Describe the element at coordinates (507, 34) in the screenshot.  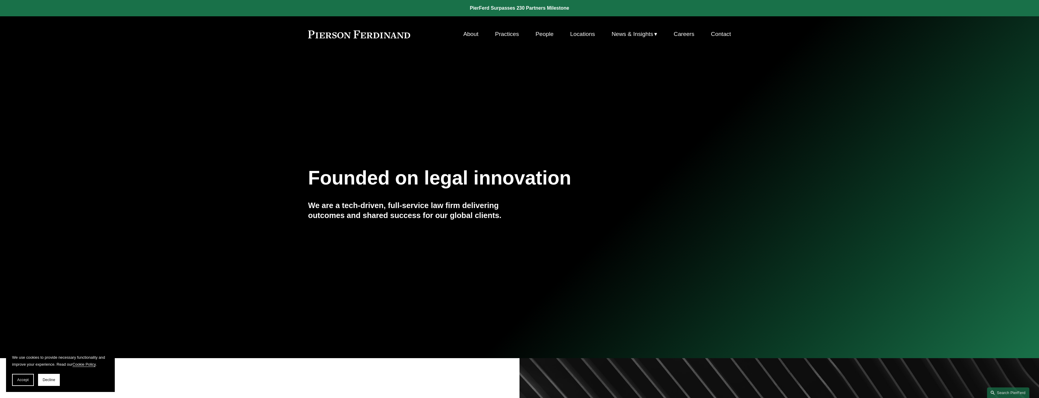
I see `a: Practices` at that location.